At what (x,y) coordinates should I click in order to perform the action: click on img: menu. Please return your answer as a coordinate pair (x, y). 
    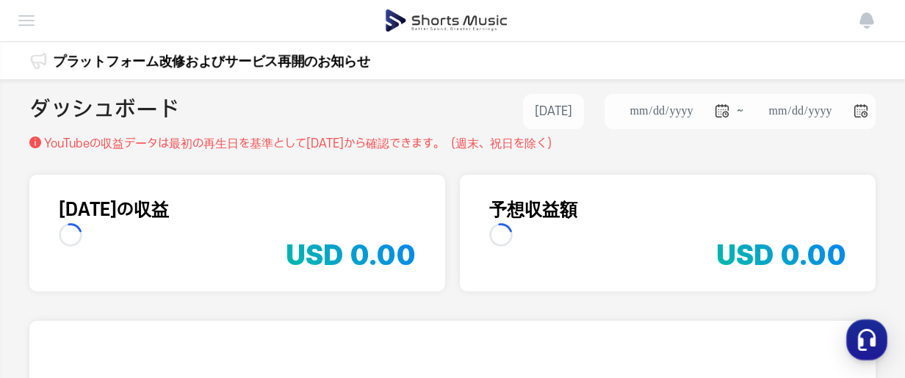
    Looking at the image, I should click on (26, 21).